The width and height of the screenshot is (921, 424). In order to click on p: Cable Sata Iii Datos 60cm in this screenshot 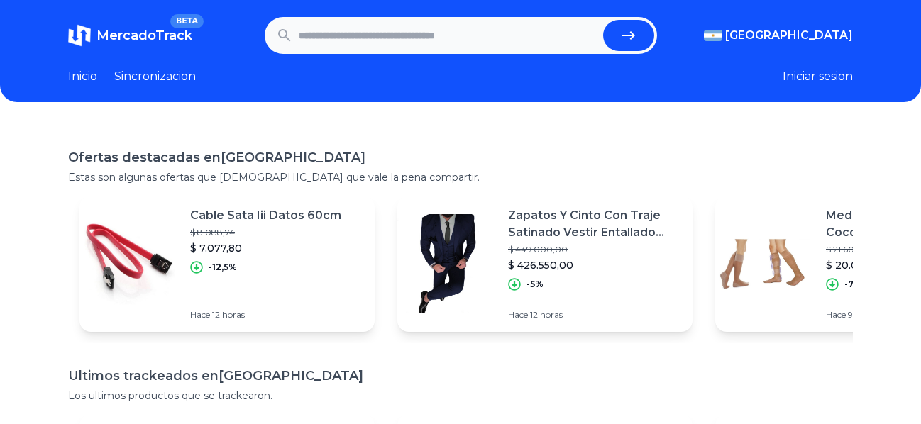, I will do `click(265, 216)`.